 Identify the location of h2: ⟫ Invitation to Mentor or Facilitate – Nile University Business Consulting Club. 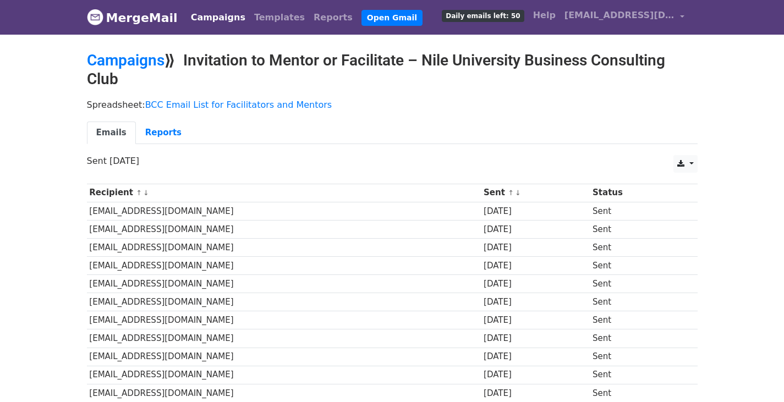
(392, 69).